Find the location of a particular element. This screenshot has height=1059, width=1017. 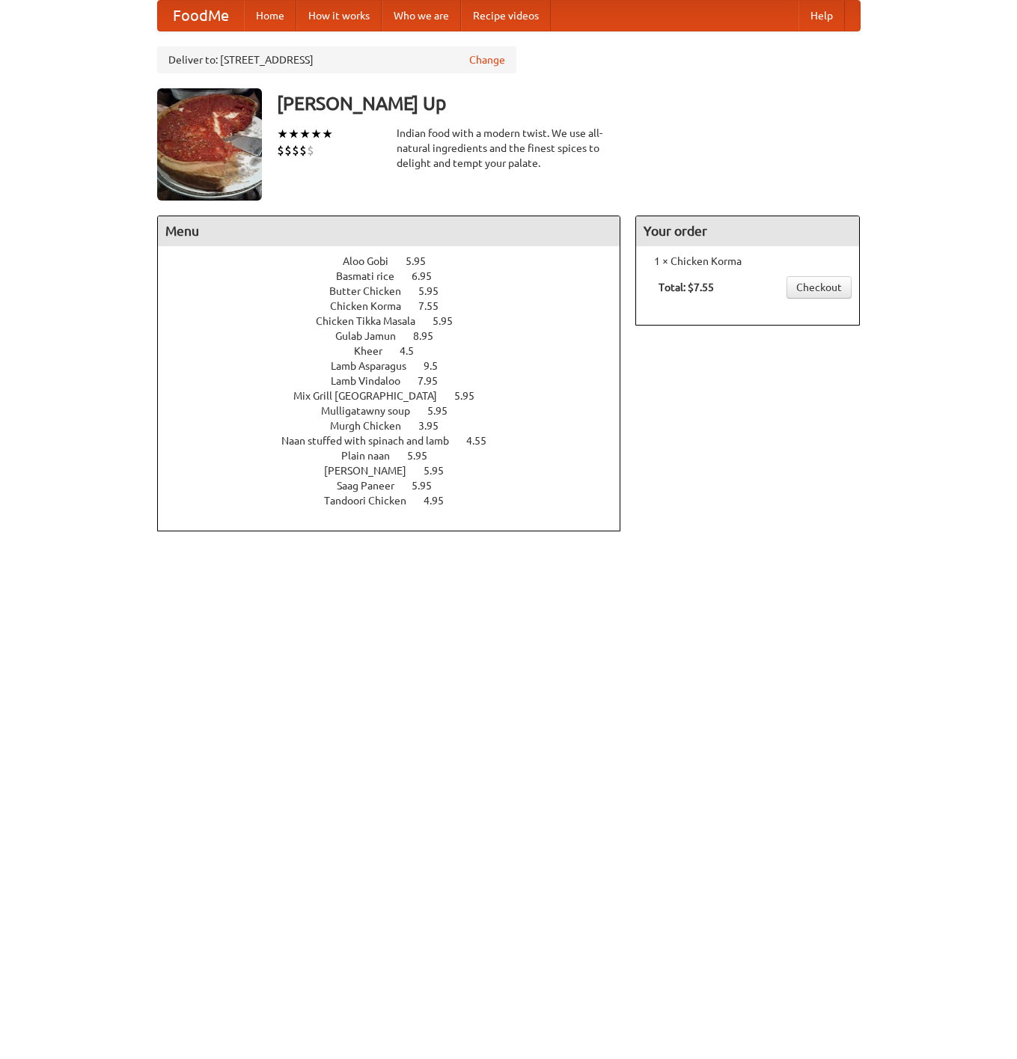

a: Checkout is located at coordinates (818, 287).